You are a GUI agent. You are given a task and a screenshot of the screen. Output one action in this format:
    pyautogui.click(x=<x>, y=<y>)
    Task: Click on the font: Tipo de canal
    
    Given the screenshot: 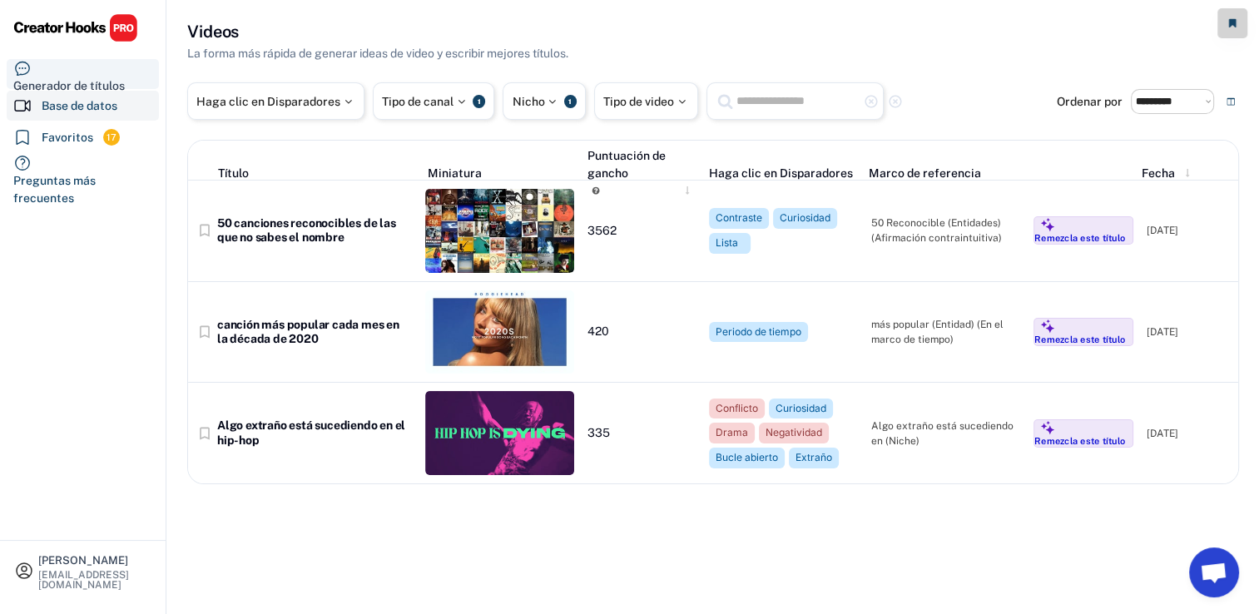 What is the action you would take?
    pyautogui.click(x=418, y=102)
    